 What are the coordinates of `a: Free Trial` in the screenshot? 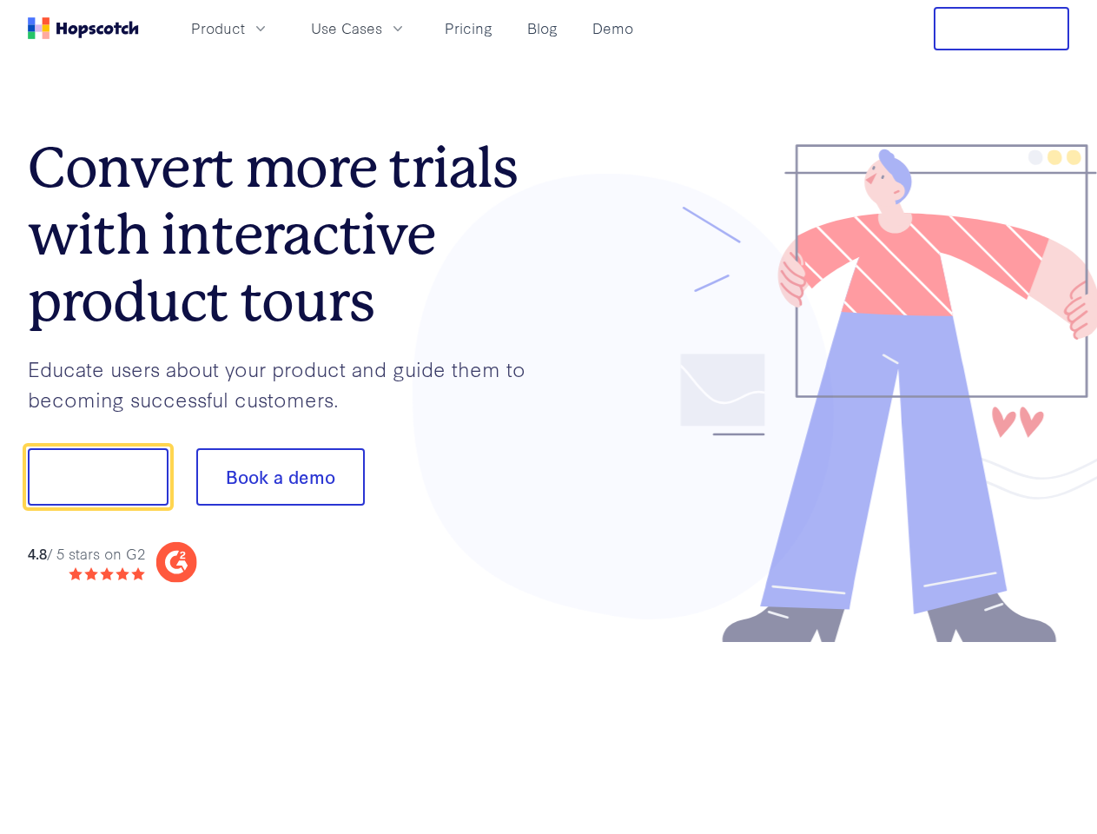 It's located at (1001, 29).